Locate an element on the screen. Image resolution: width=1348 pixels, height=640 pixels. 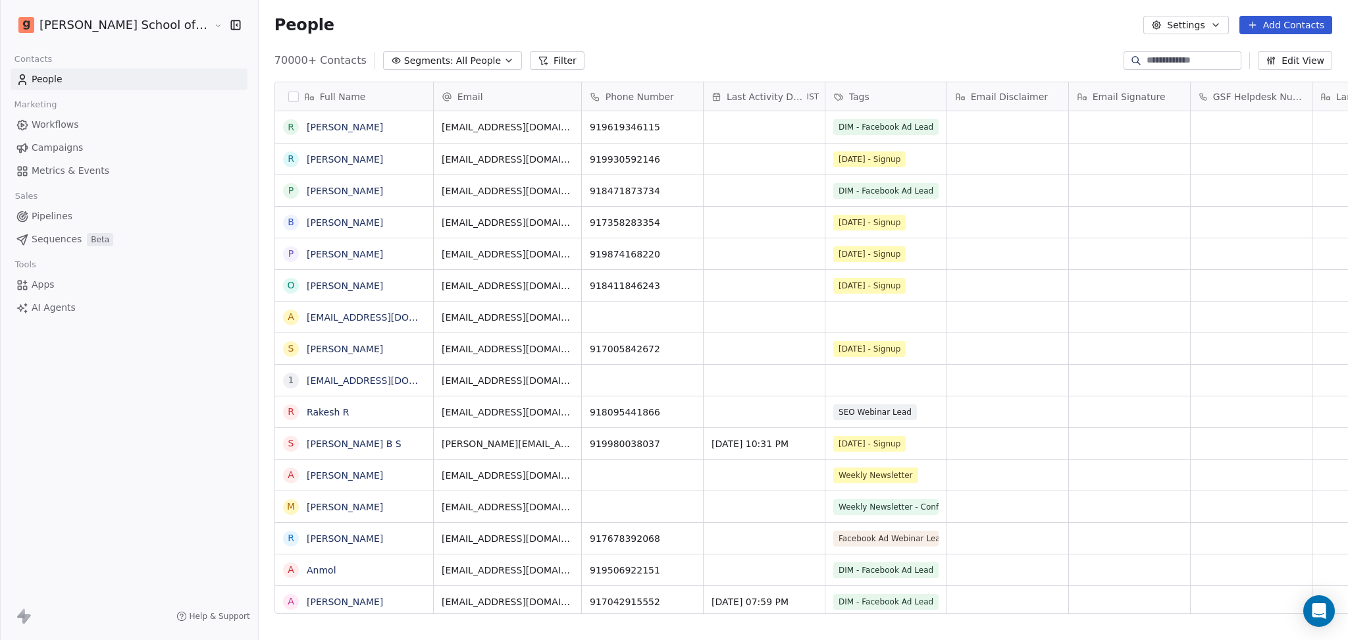
span: 917042915552 is located at coordinates (642, 601).